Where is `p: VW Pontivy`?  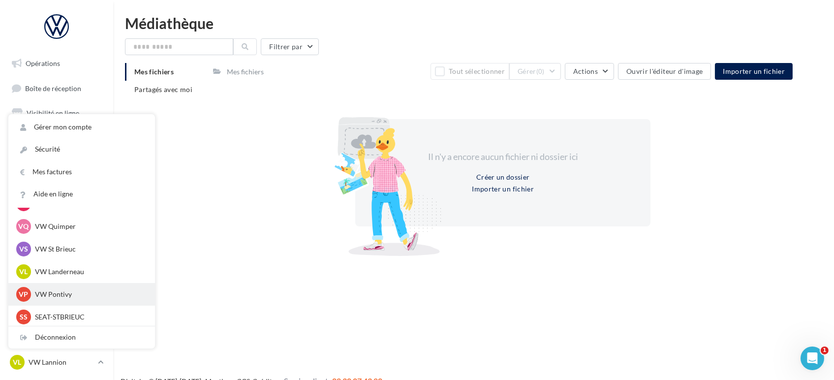 p: VW Pontivy is located at coordinates (89, 294).